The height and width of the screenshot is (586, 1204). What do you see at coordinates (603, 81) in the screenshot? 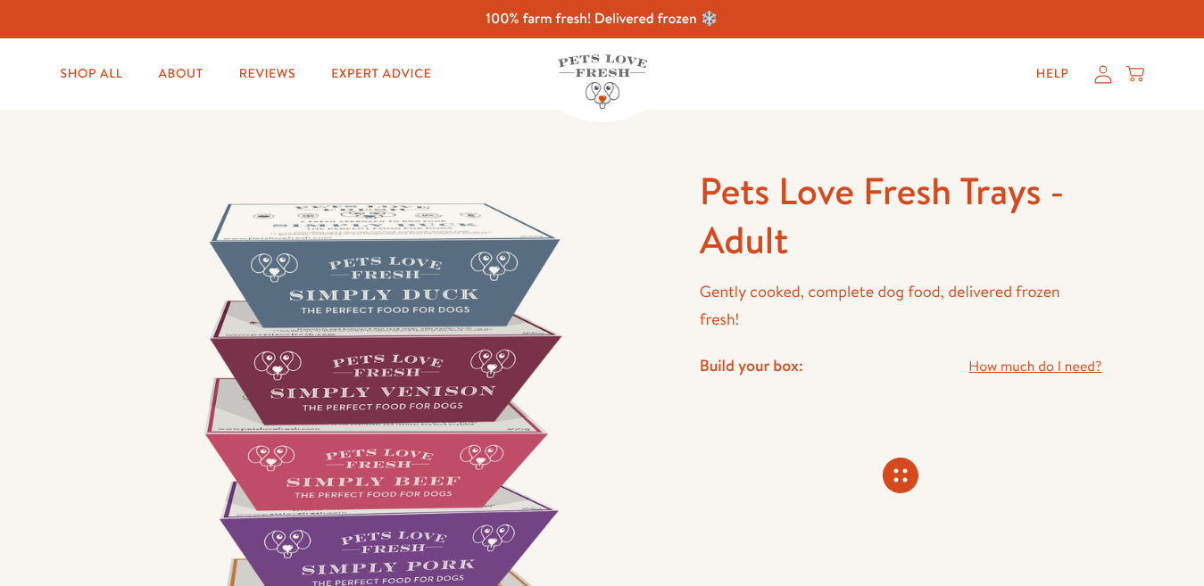
I see `img: Pets Love Fresh` at bounding box center [603, 81].